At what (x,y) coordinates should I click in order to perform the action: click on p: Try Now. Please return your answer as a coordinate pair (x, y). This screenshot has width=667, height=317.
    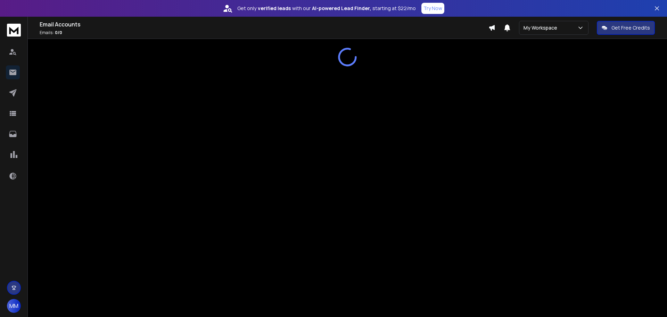
    Looking at the image, I should click on (433, 8).